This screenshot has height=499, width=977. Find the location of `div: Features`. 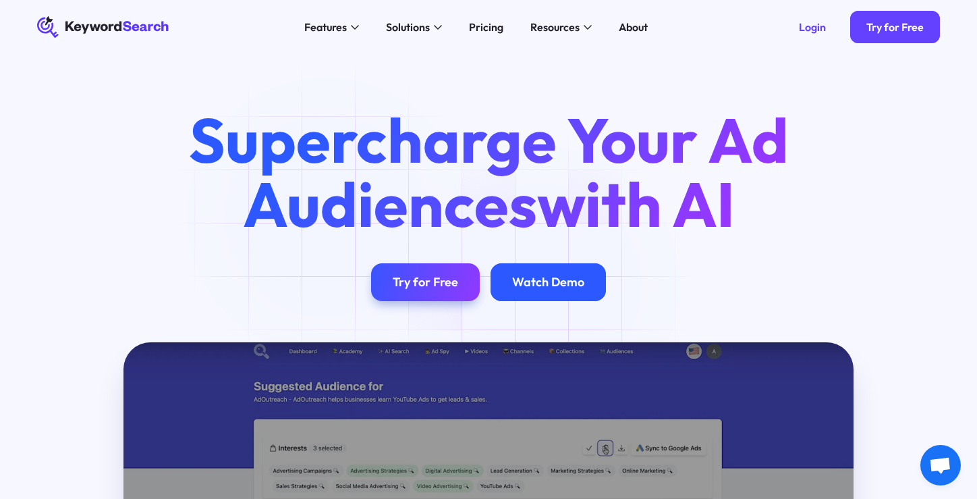

div: Features is located at coordinates (325, 27).